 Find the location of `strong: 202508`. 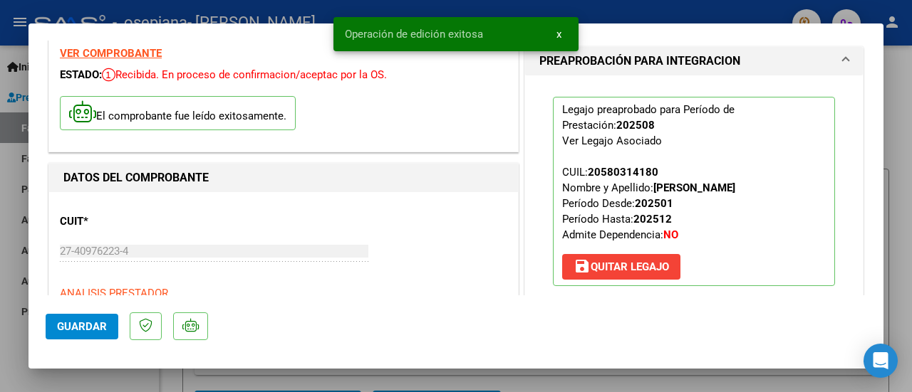

strong: 202508 is located at coordinates (635, 125).